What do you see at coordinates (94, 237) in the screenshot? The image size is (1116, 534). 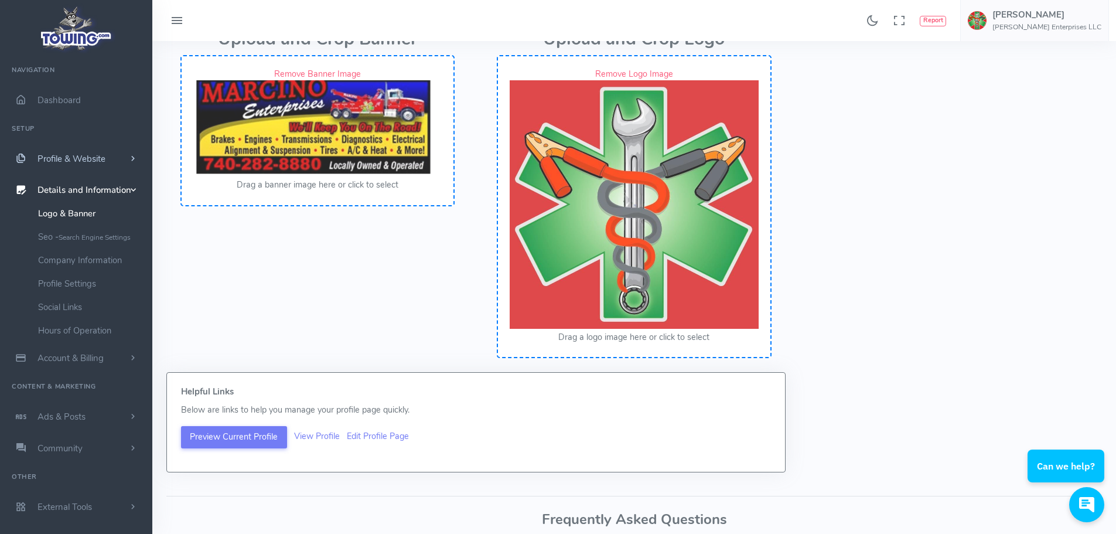 I see `small: Search Engine Settings` at bounding box center [94, 237].